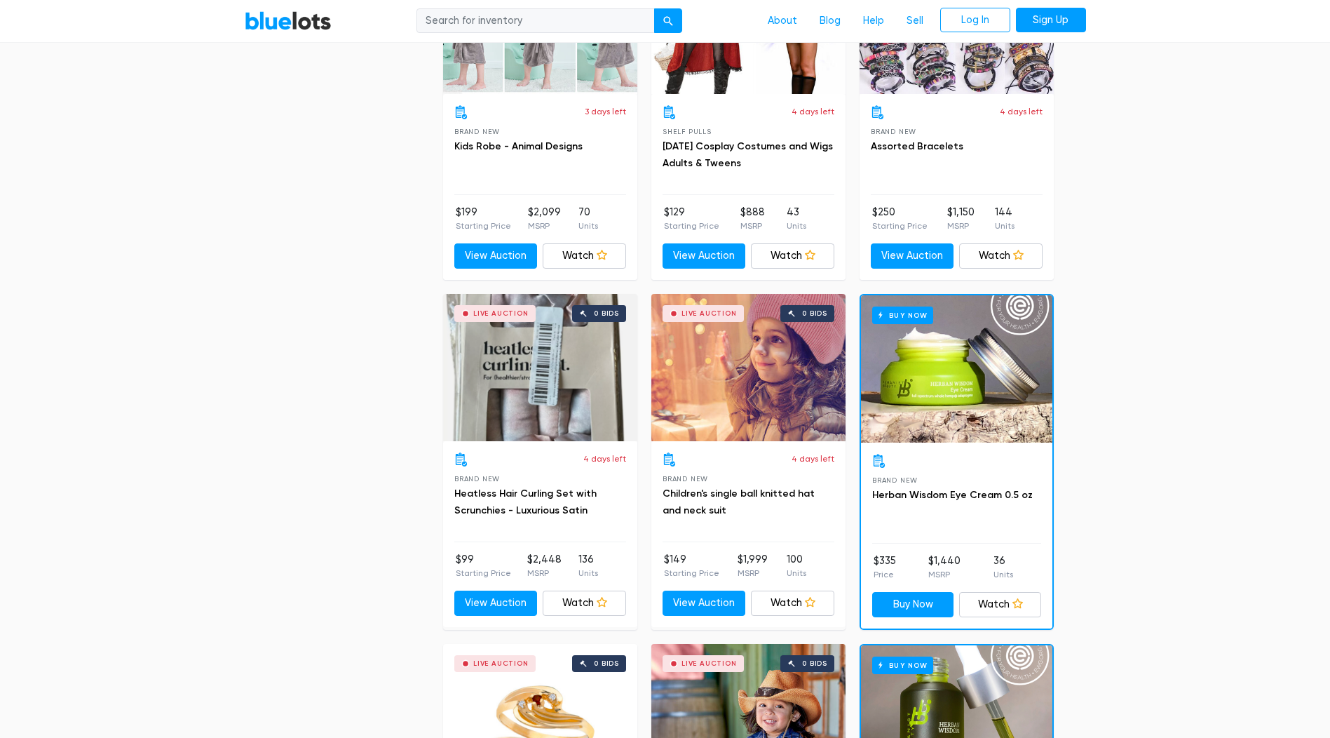 The image size is (1330, 738). What do you see at coordinates (944, 567) in the screenshot?
I see `li: $1,440` at bounding box center [944, 567].